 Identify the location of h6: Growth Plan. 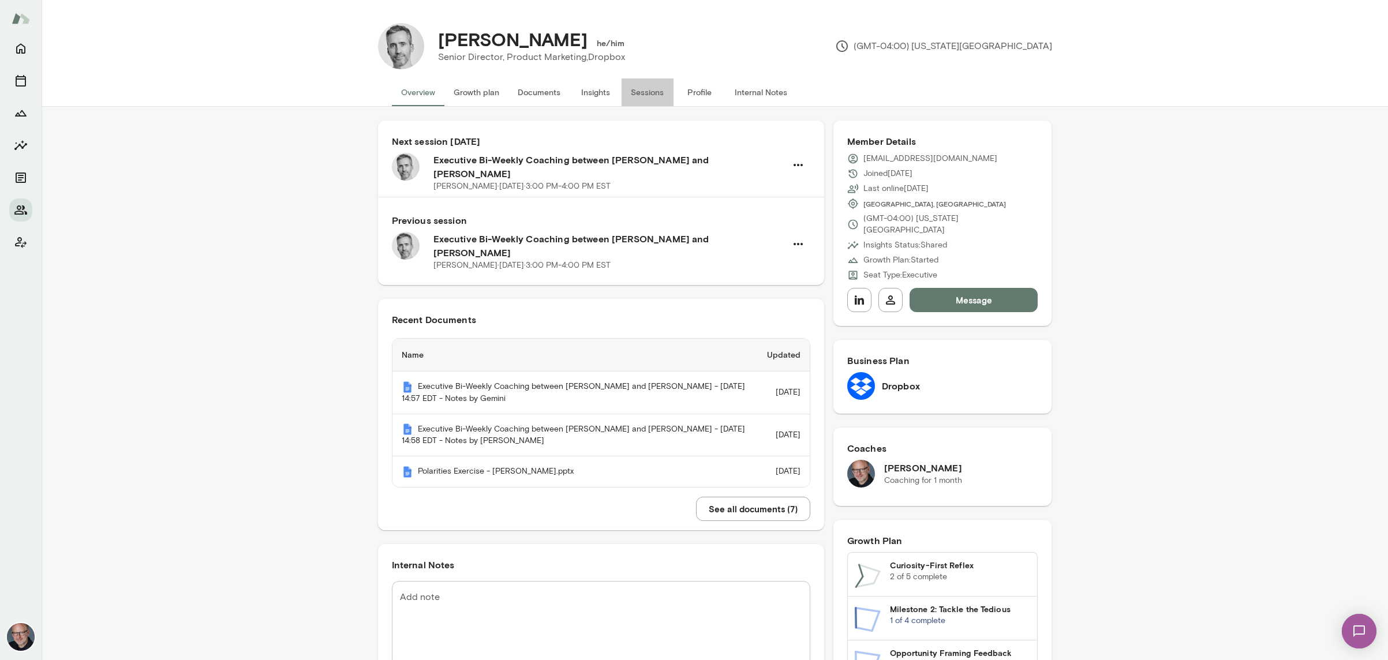
(943, 541).